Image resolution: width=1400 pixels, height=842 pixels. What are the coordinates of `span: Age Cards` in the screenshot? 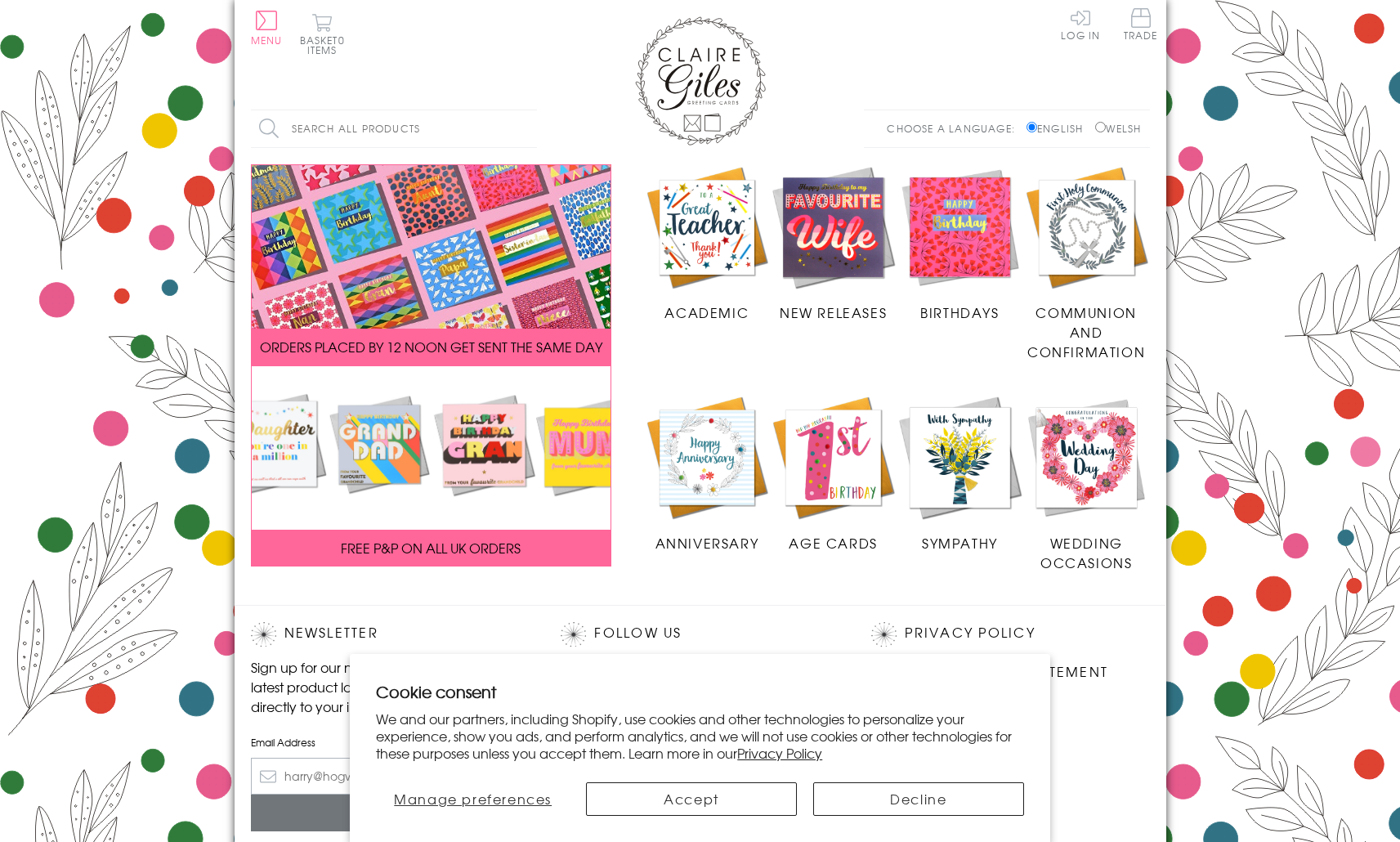 It's located at (833, 542).